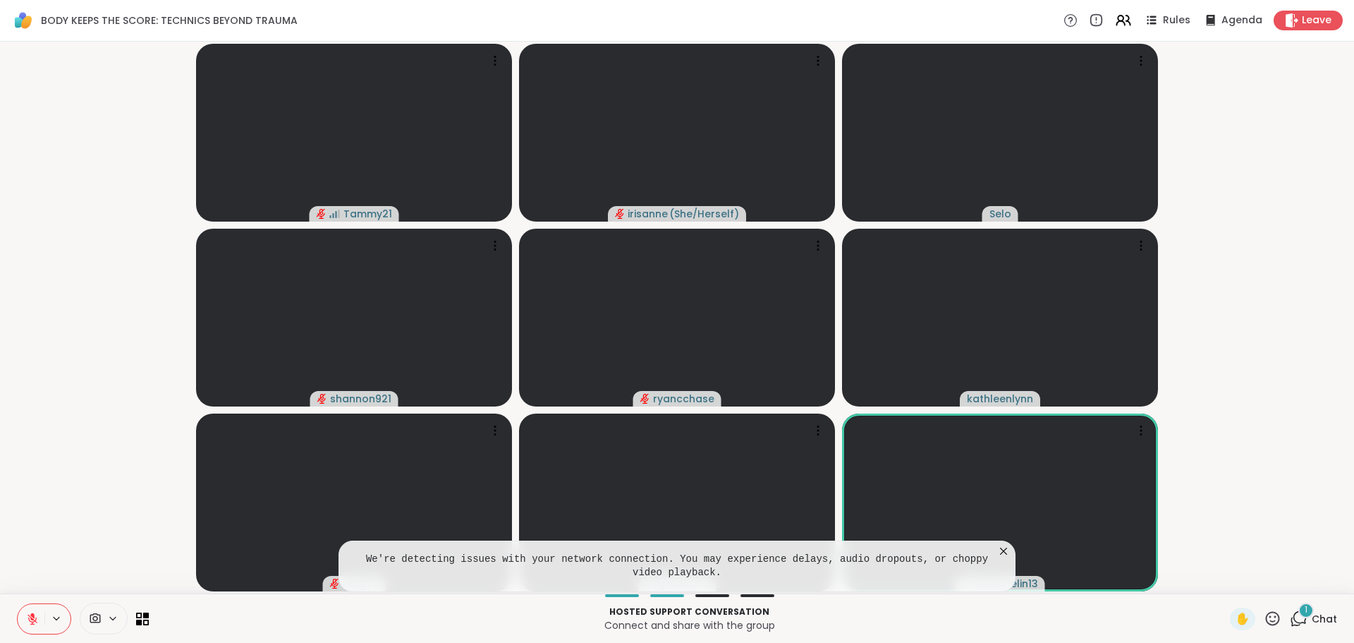 The width and height of the screenshot is (1354, 643). What do you see at coordinates (1325, 619) in the screenshot?
I see `span: Chat` at bounding box center [1325, 619].